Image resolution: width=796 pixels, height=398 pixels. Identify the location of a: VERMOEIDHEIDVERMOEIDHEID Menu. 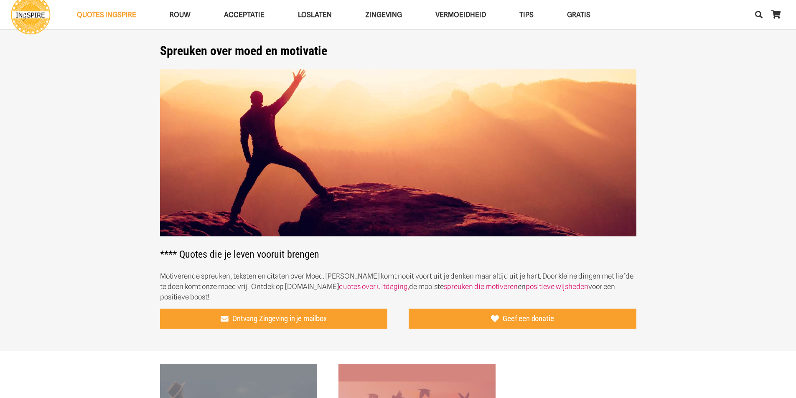
(460, 15).